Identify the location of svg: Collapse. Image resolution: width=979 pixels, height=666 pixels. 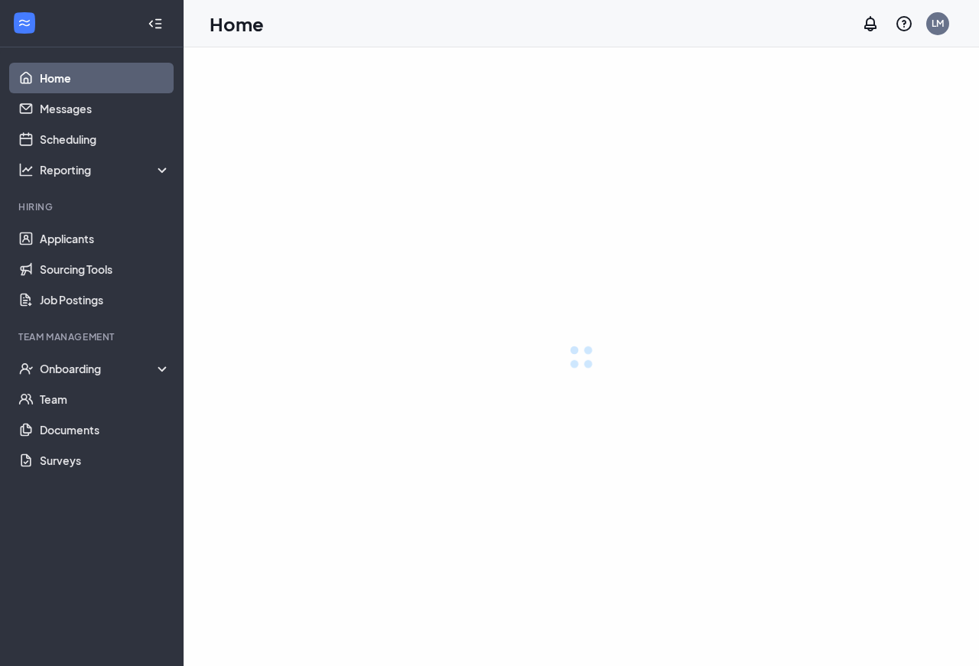
(155, 24).